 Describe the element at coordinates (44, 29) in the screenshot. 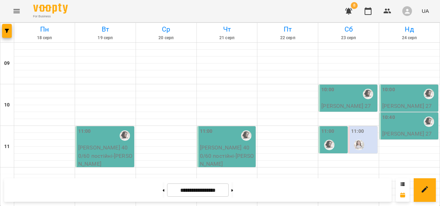

I see `h6: Пн` at that location.